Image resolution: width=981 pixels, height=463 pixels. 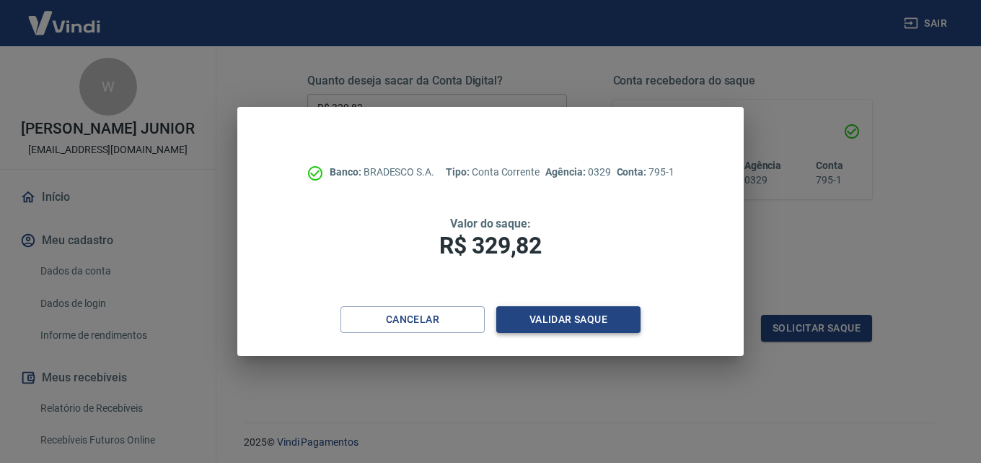 What do you see at coordinates (493, 172) in the screenshot?
I see `p: Conta Corrente` at bounding box center [493, 172].